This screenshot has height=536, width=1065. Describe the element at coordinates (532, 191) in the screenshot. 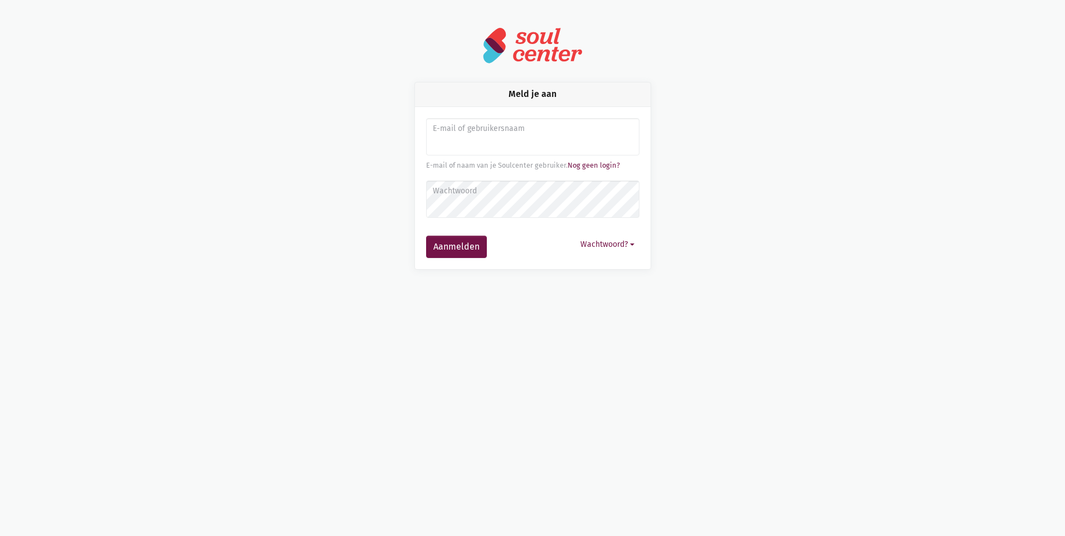

I see `label: Wachtwoord` at that location.